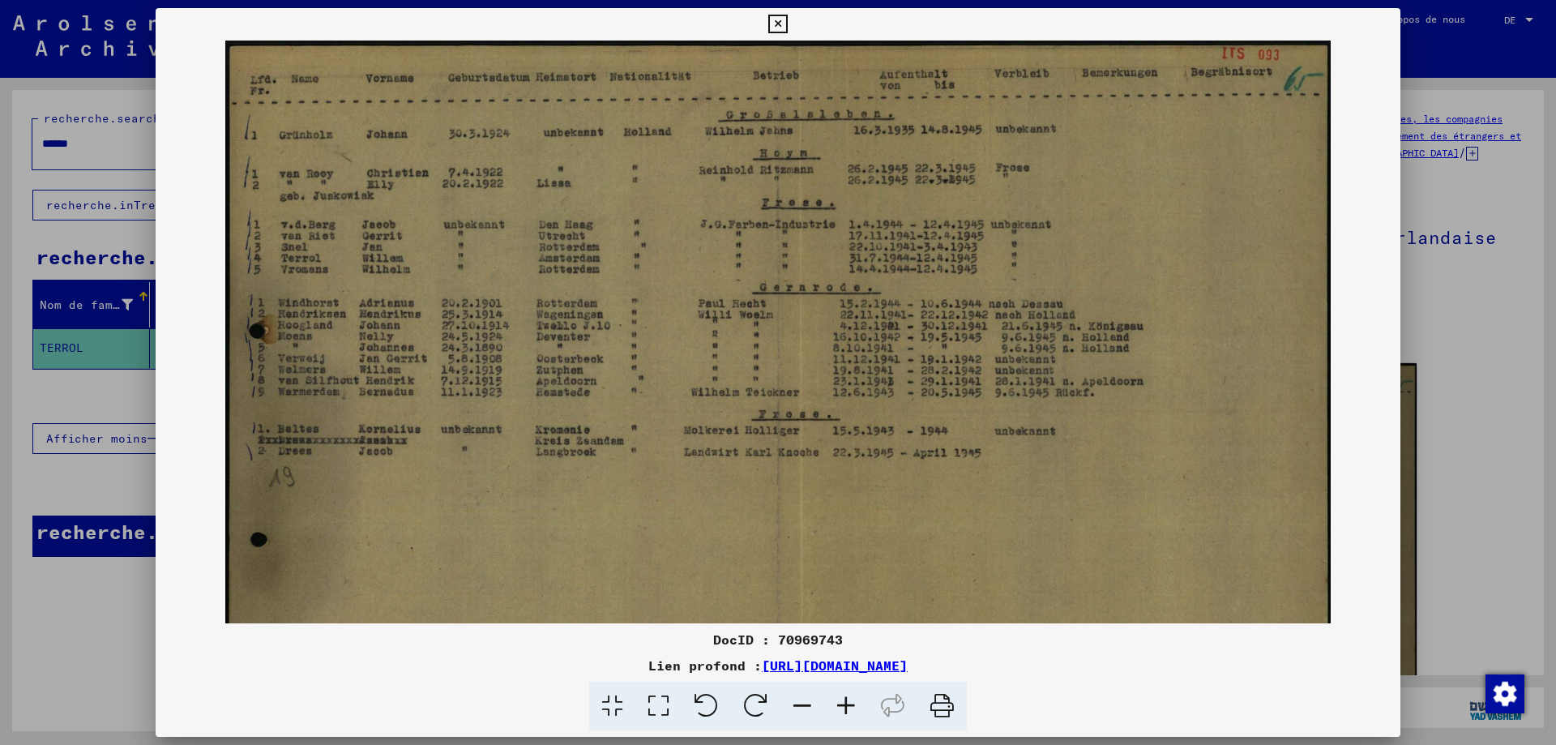 The width and height of the screenshot is (1556, 745). What do you see at coordinates (778, 639) in the screenshot?
I see `font: DocID : 70969743` at bounding box center [778, 639].